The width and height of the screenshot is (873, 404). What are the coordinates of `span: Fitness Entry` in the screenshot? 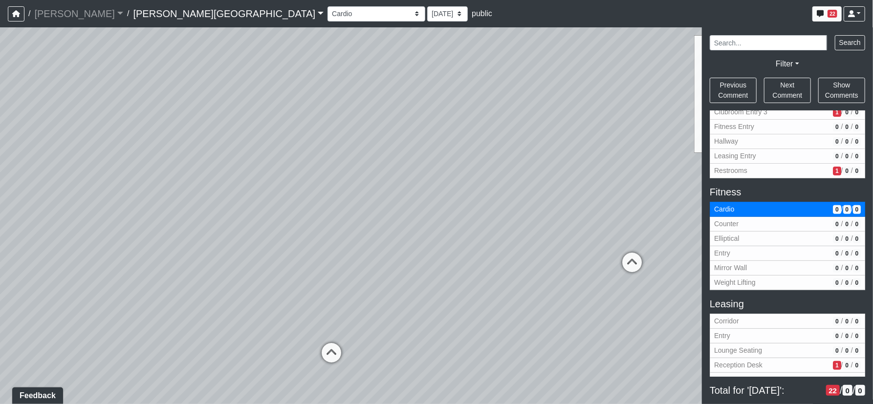 It's located at (771, 127).